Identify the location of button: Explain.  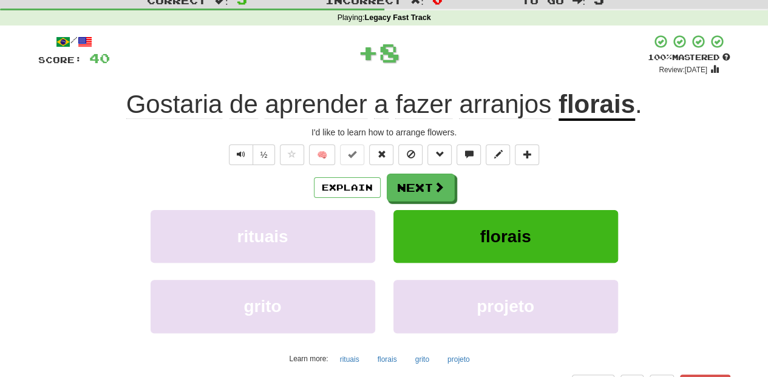
(347, 188).